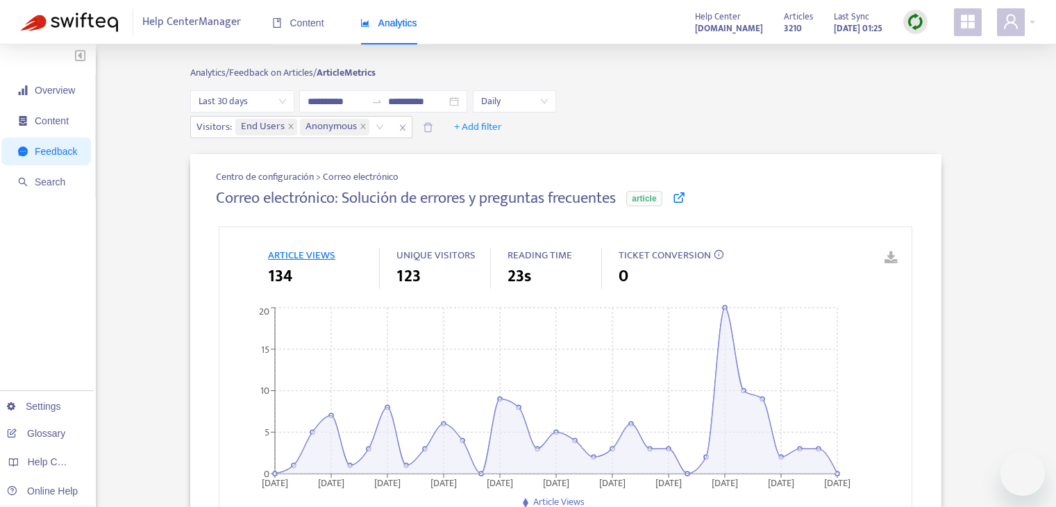 This screenshot has width=1056, height=507. What do you see at coordinates (56, 151) in the screenshot?
I see `span: Feedback` at bounding box center [56, 151].